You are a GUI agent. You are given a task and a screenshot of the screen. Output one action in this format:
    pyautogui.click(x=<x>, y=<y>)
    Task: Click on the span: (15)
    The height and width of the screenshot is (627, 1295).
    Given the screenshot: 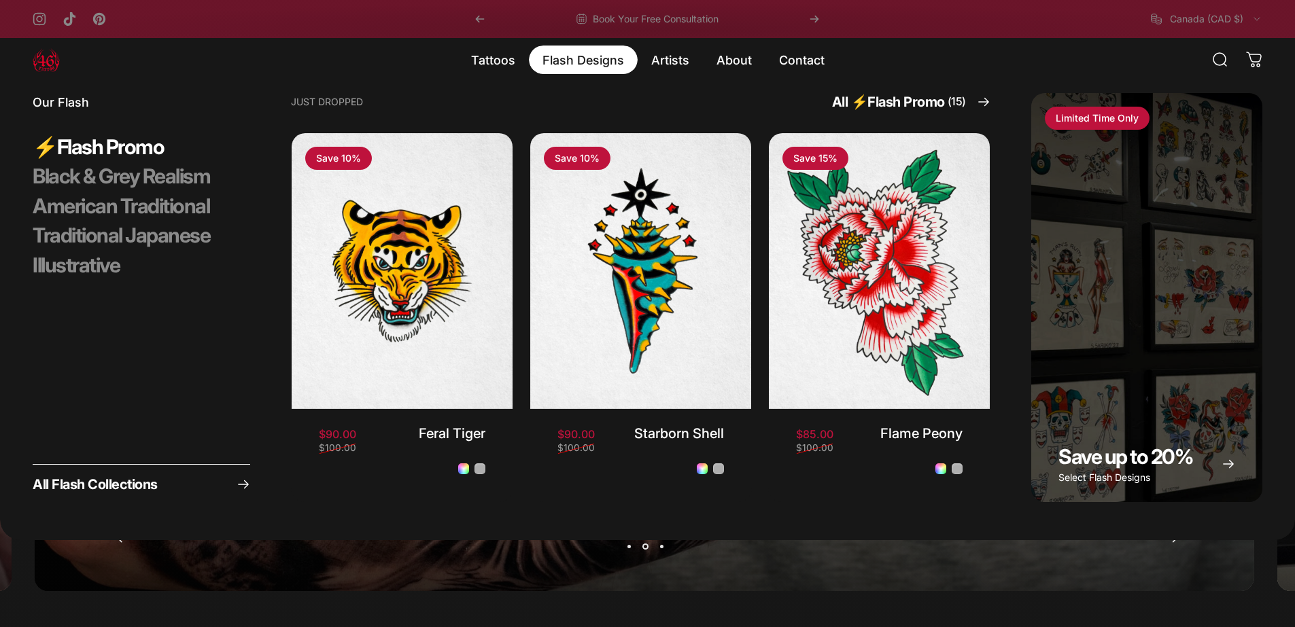 What is the action you would take?
    pyautogui.click(x=957, y=102)
    